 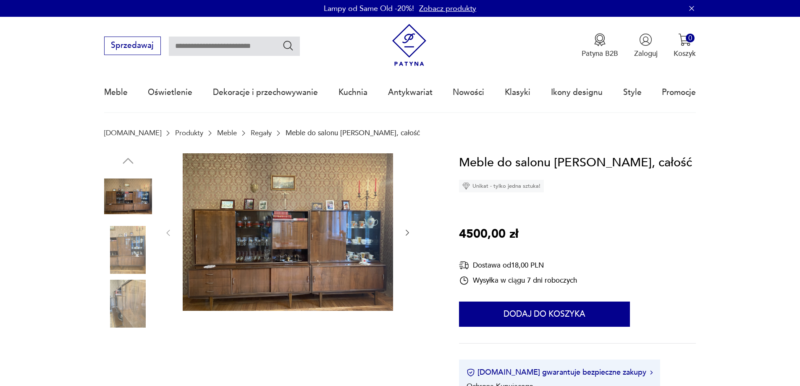 What do you see at coordinates (409, 45) in the screenshot?
I see `img: Patyna - sklep z meblami i dekoracjami vintage` at bounding box center [409, 45].